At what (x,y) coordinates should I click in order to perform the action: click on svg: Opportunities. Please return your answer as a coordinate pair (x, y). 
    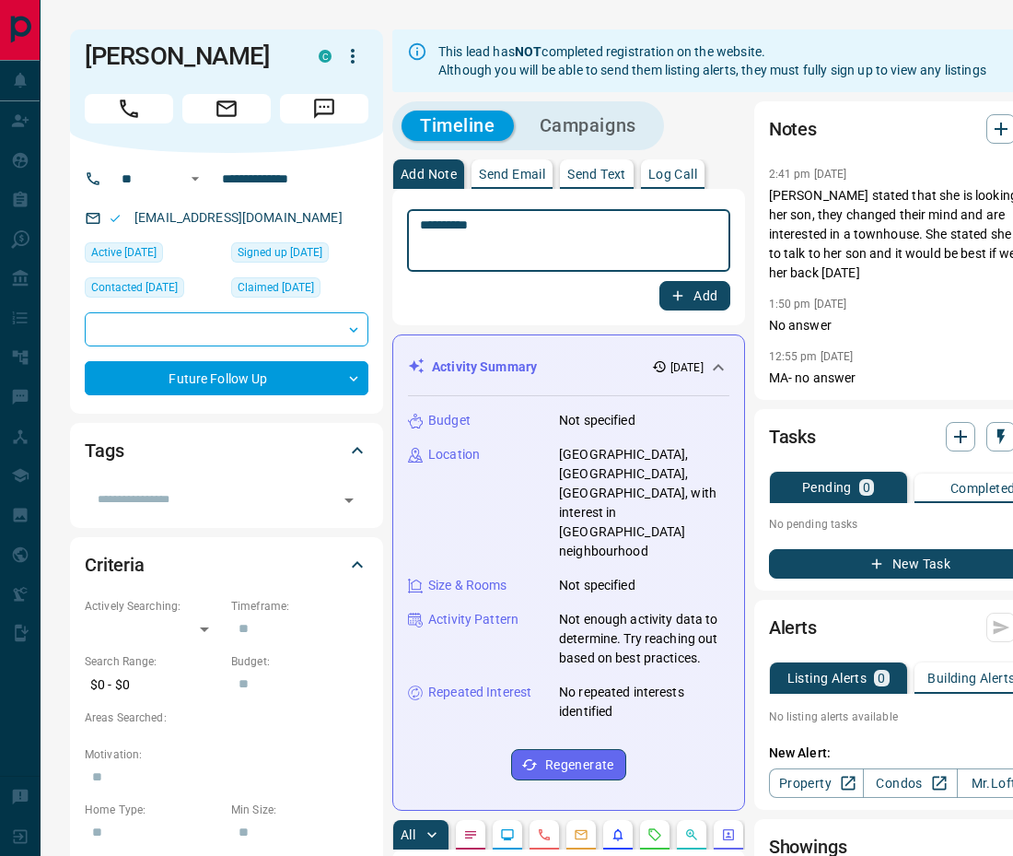
    Looking at the image, I should click on (692, 835).